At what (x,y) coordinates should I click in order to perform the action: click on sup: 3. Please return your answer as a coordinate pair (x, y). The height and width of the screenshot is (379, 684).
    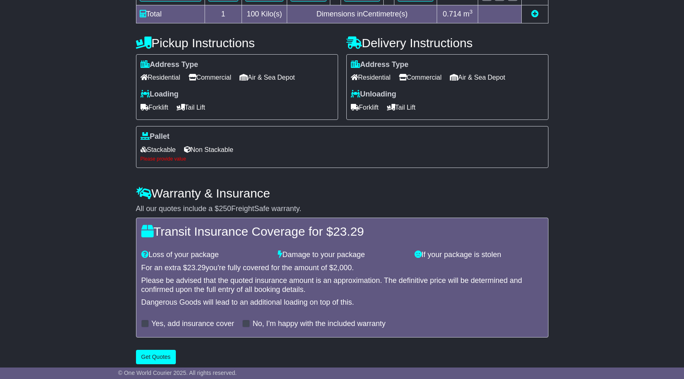
    Looking at the image, I should click on (472, 12).